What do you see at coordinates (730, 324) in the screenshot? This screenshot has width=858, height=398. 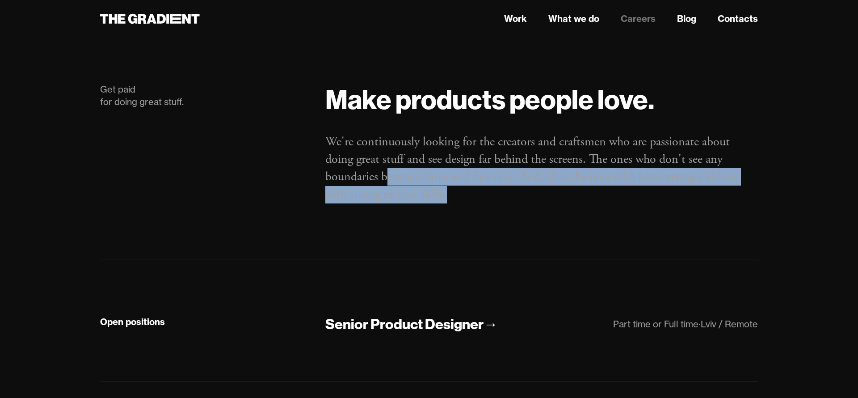 I see `div: Lviv / Remote` at bounding box center [730, 324].